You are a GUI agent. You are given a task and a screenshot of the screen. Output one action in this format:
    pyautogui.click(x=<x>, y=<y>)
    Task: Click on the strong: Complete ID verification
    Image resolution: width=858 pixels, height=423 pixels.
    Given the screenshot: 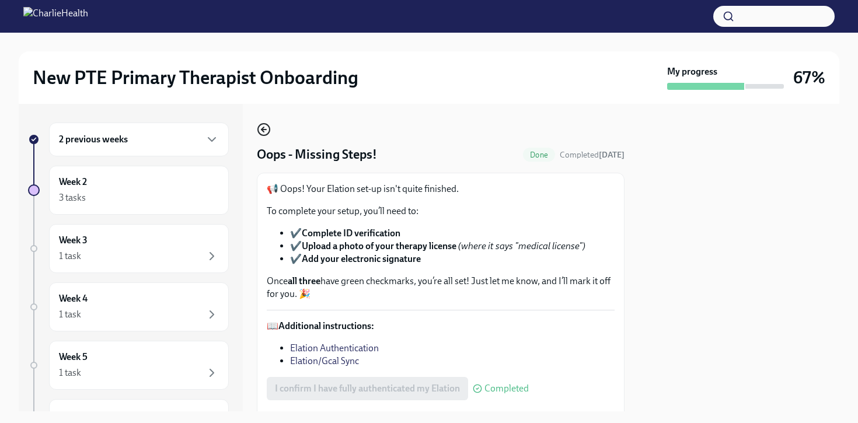 What is the action you would take?
    pyautogui.click(x=351, y=233)
    